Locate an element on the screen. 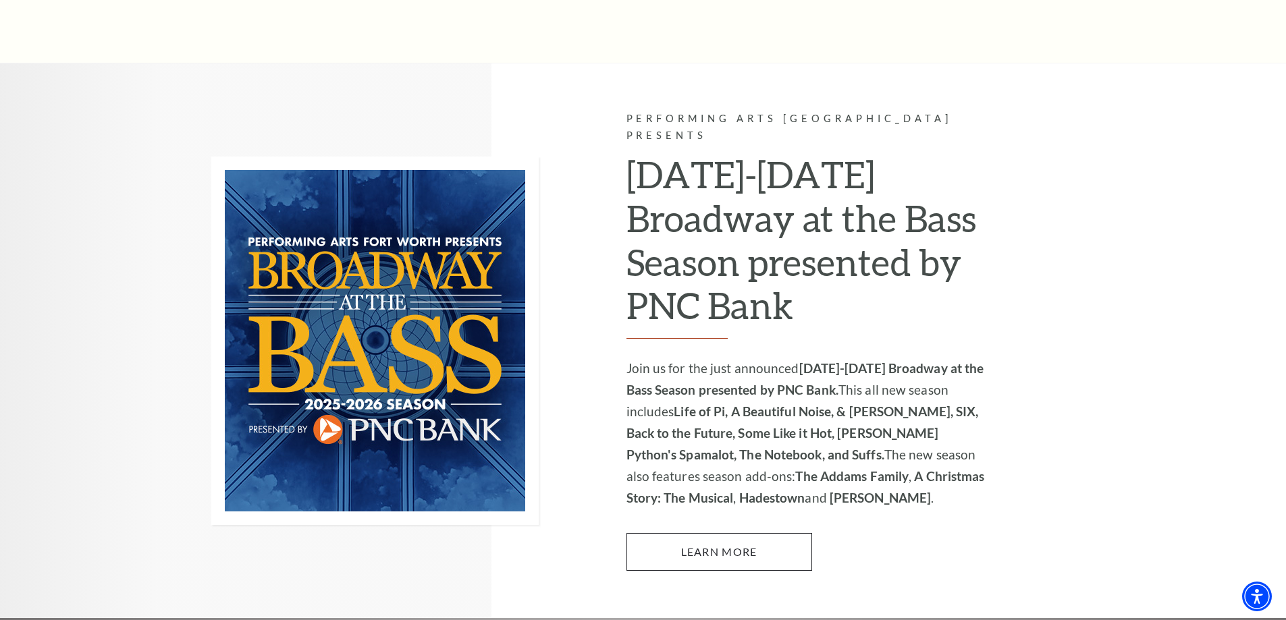  a: Learn More 2025-2026 Broadway at the Bass Season presented by PNC Bank is located at coordinates (719, 552).